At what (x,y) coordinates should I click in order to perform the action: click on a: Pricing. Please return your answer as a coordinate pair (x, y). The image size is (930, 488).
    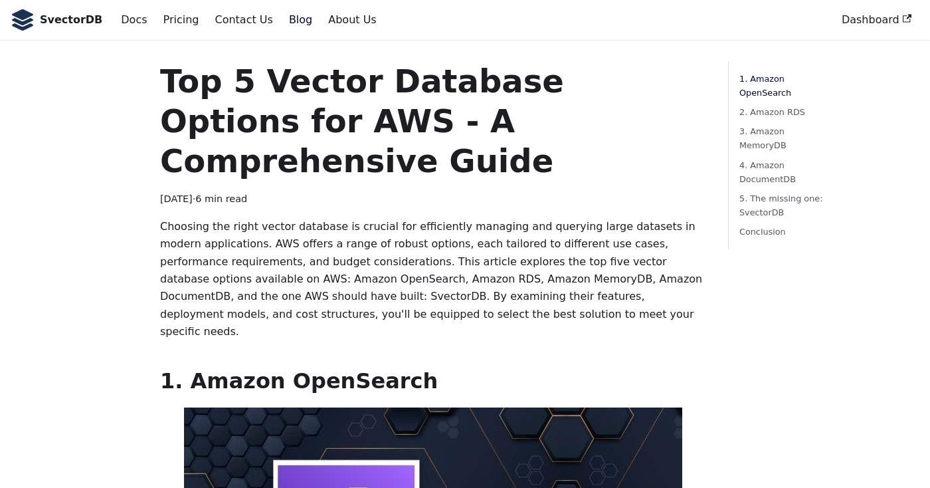
    Looking at the image, I should click on (181, 20).